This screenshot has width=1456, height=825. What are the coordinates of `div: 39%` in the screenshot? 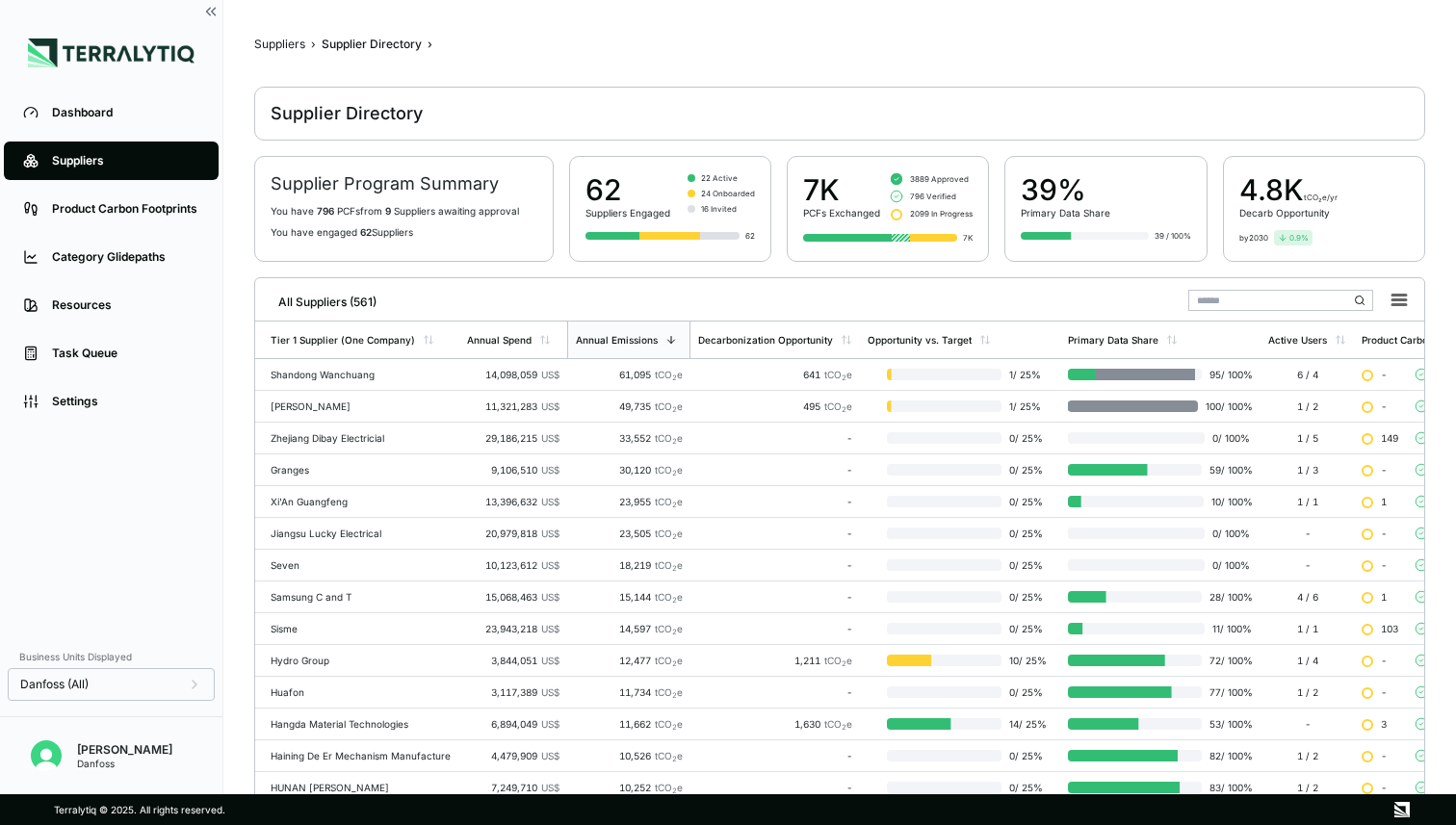 It's located at (1066, 189).